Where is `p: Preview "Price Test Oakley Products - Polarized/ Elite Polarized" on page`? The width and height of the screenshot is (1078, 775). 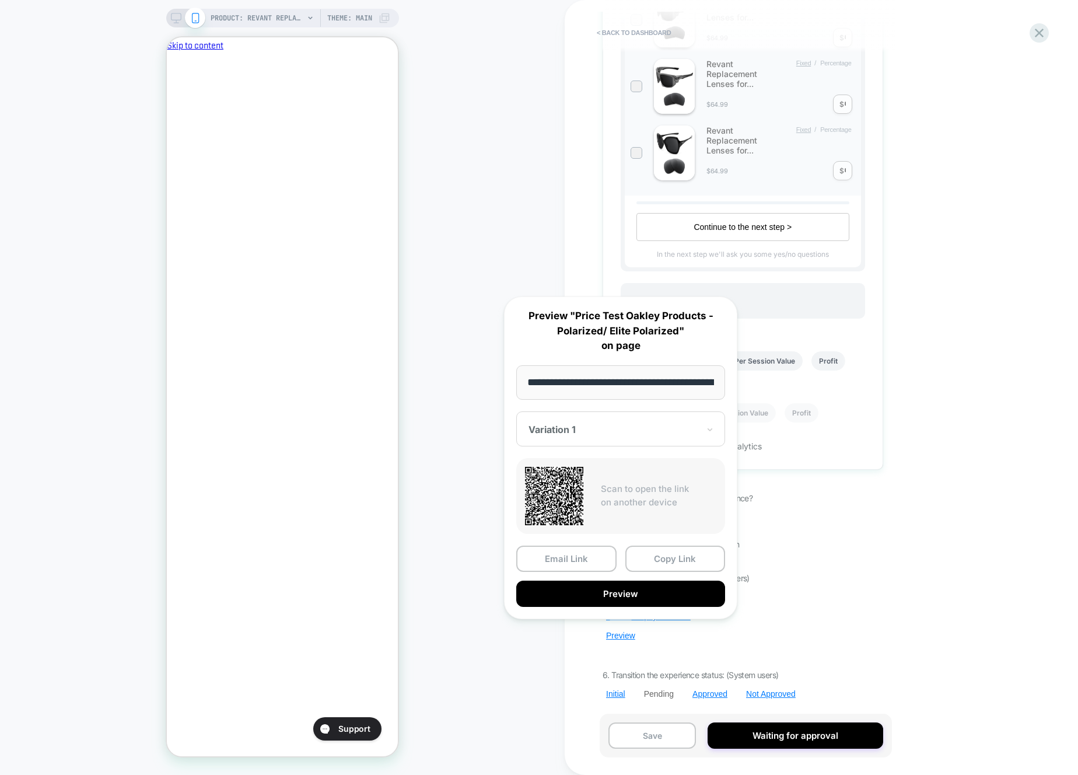
p: Preview "Price Test Oakley Products - Polarized/ Elite Polarized" on page is located at coordinates (621, 331).